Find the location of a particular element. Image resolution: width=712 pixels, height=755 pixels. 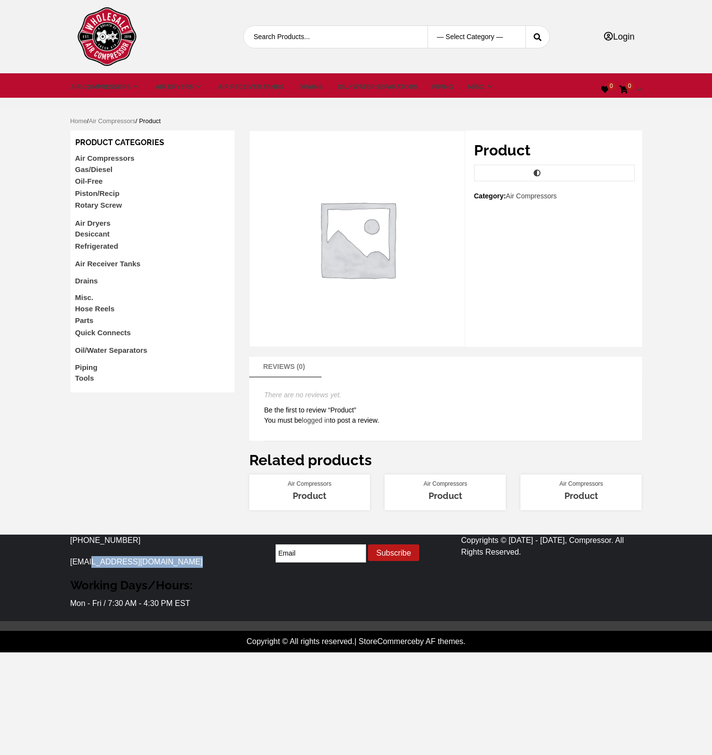

a: 0 is located at coordinates (605, 89).